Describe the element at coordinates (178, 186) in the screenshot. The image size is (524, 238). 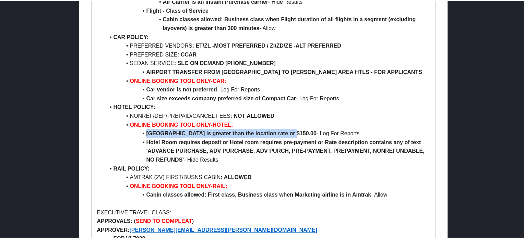
I see `strong: ONLINE BOOKING TOOL ONLY-RAIL:` at that location.